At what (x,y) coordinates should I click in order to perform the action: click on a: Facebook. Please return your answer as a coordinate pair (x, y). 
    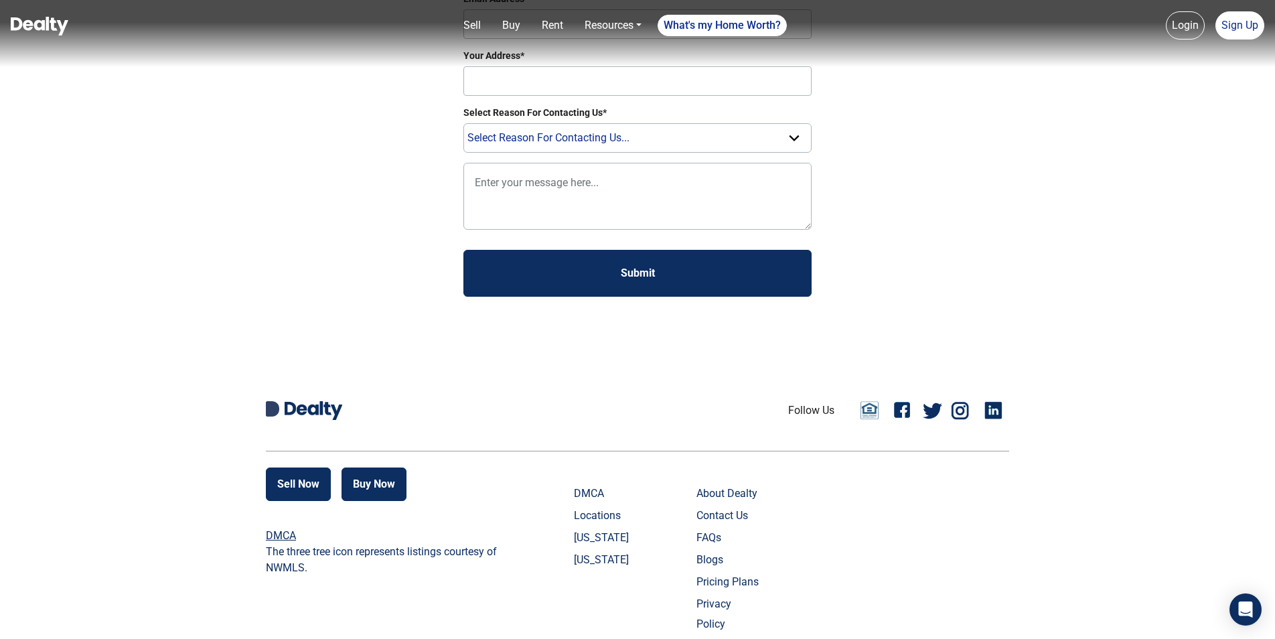
    Looking at the image, I should click on (903, 410).